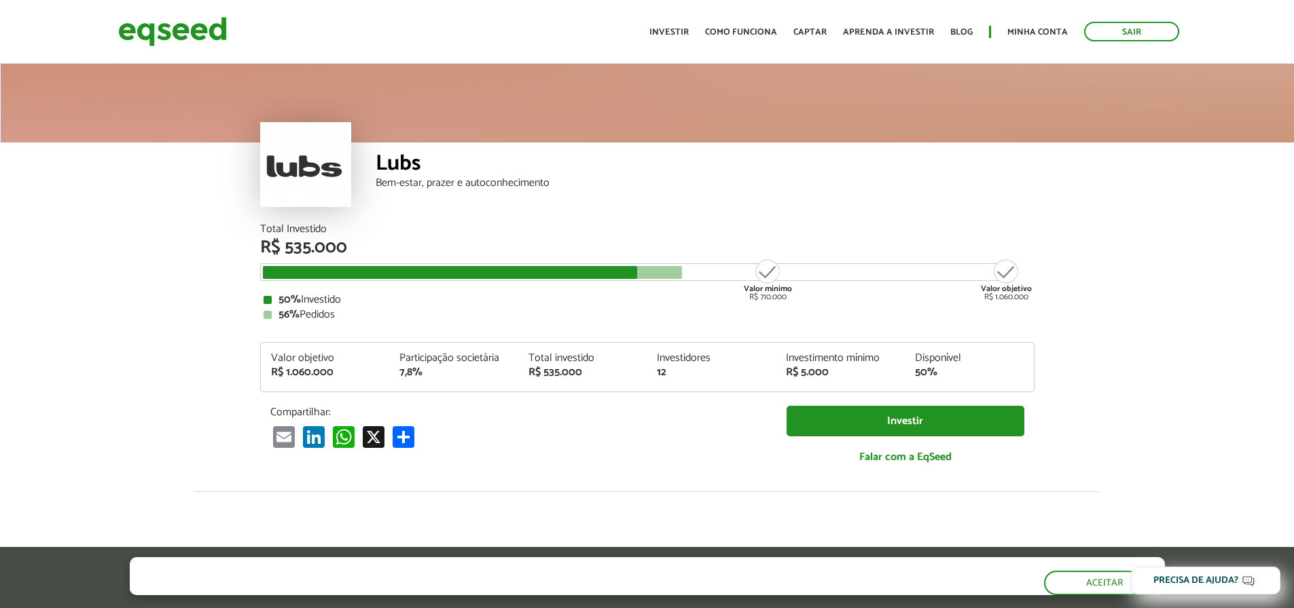  I want to click on a: política de privacidade e de cookies, so click(387, 589).